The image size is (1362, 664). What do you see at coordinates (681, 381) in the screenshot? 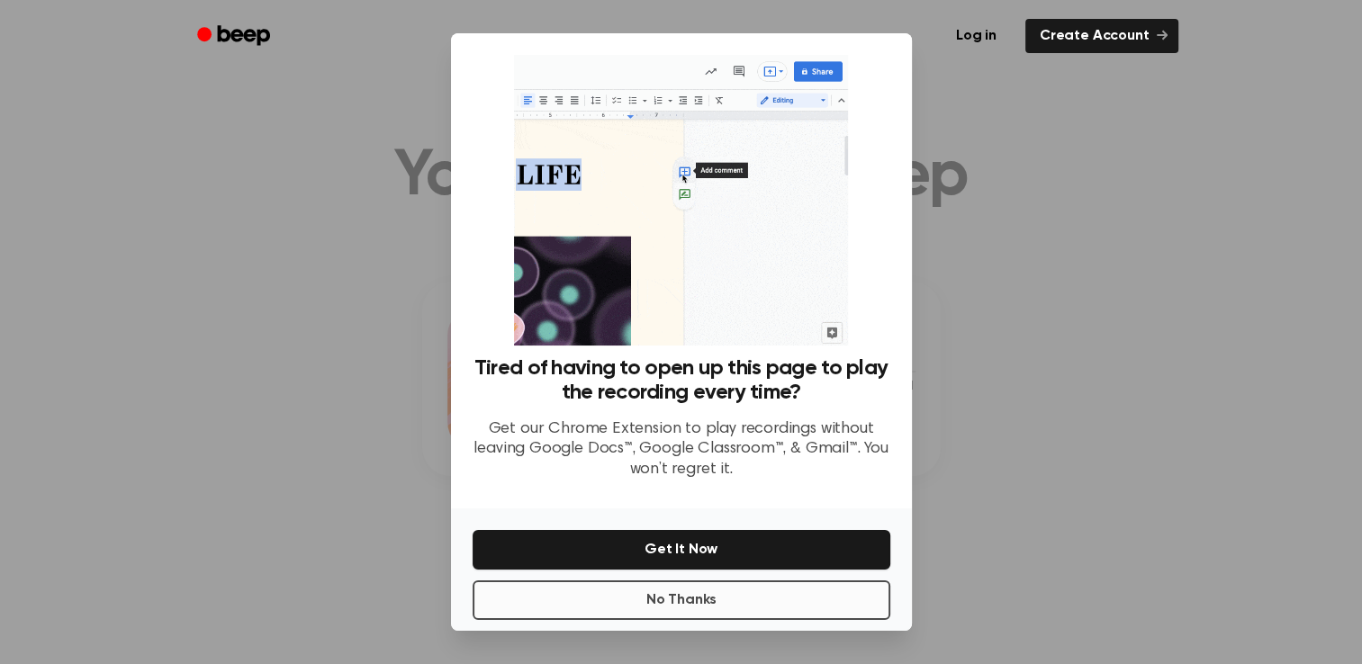
I see `h3: Tired of having to open up this page to play the recording every time?` at bounding box center [681, 381].